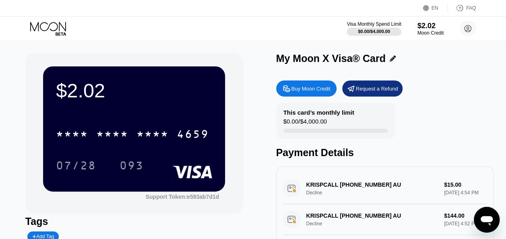  What do you see at coordinates (430, 29) in the screenshot?
I see `div: $2.02Moon Credit` at bounding box center [430, 29].